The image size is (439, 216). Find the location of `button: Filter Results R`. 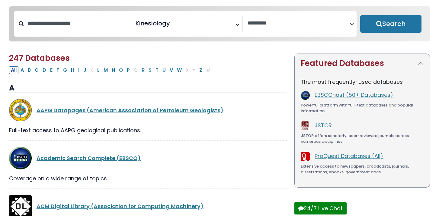

button: Filter Results R is located at coordinates (143, 70).